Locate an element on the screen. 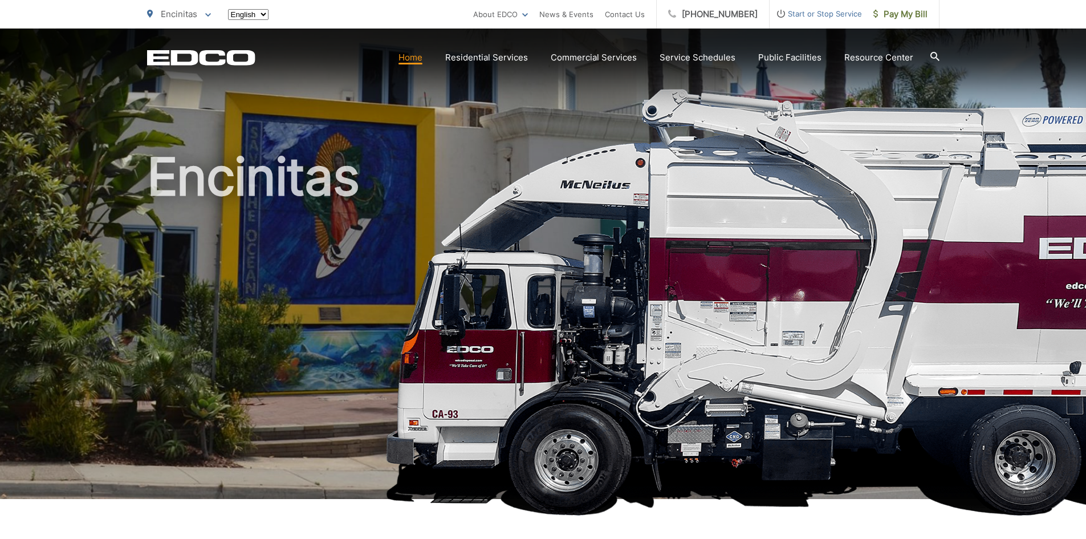 Image resolution: width=1086 pixels, height=539 pixels. h1: Encinitas is located at coordinates (544, 329).